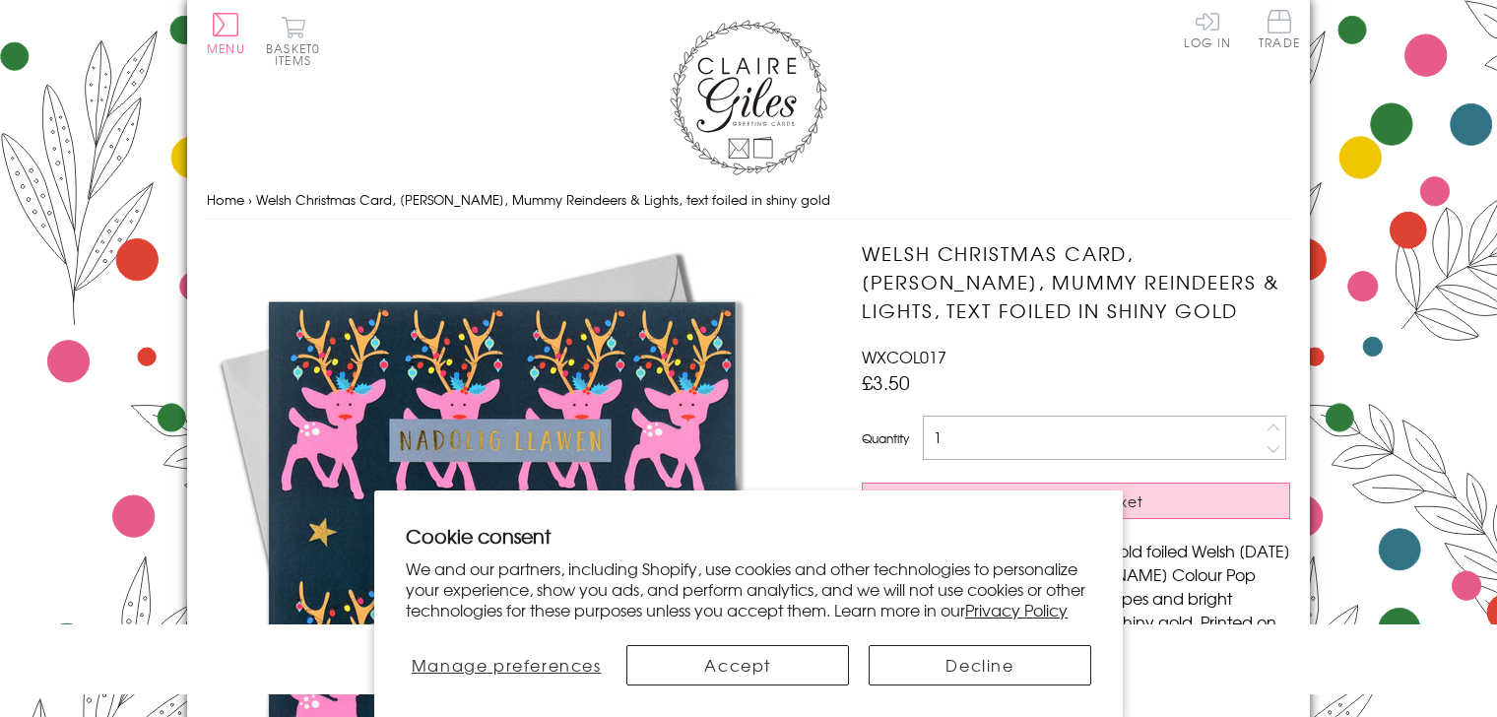  What do you see at coordinates (1016, 609) in the screenshot?
I see `a: Privacy Policy` at bounding box center [1016, 609].